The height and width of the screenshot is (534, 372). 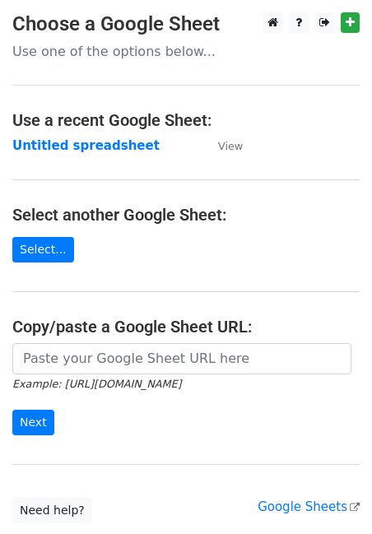 I want to click on a: Untitled spreadsheet, so click(x=86, y=146).